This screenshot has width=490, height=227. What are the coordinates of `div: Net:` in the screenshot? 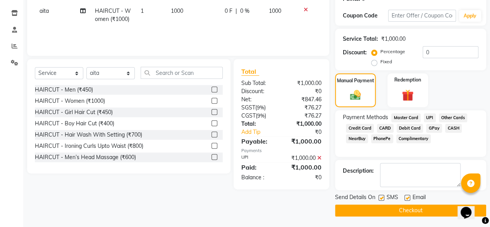 It's located at (258, 99).